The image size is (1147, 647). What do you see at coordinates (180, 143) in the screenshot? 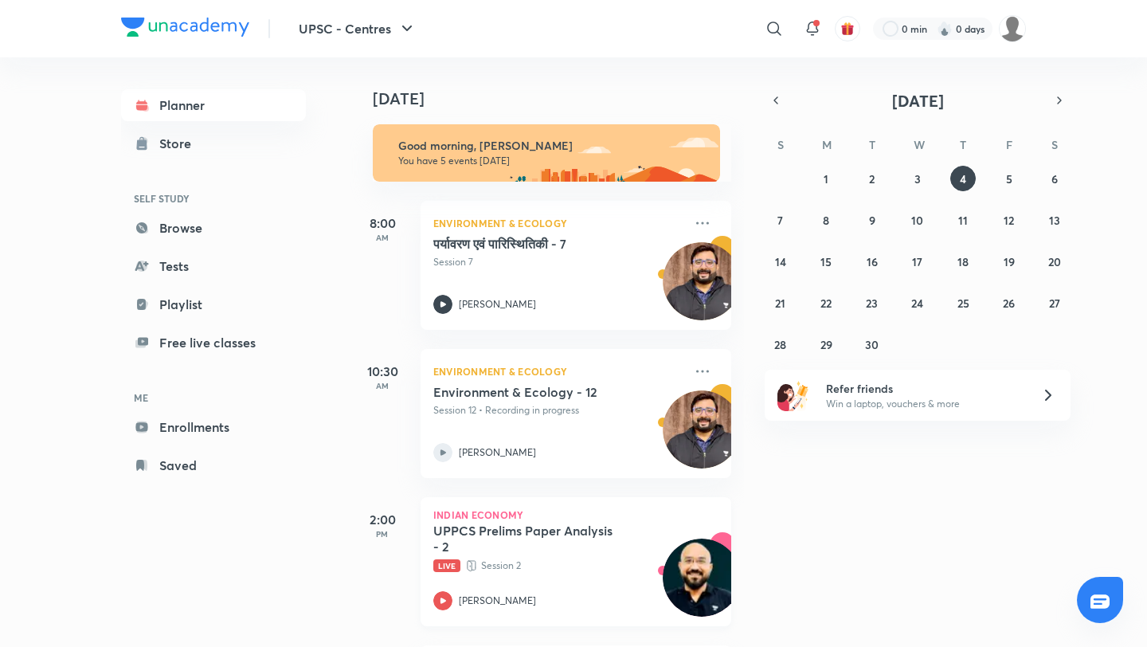
I see `div: Store` at bounding box center [180, 143].